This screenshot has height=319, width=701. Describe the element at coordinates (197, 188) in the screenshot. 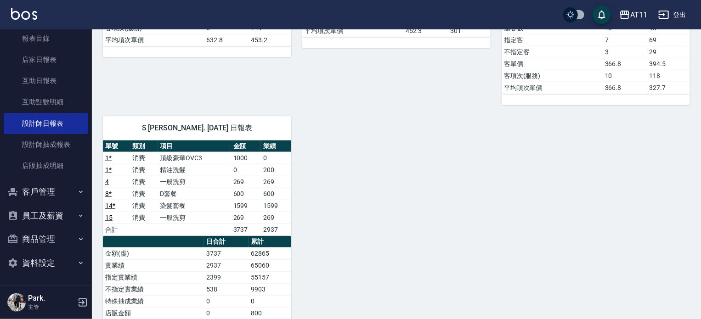

I see `table: a dense table` at that location.